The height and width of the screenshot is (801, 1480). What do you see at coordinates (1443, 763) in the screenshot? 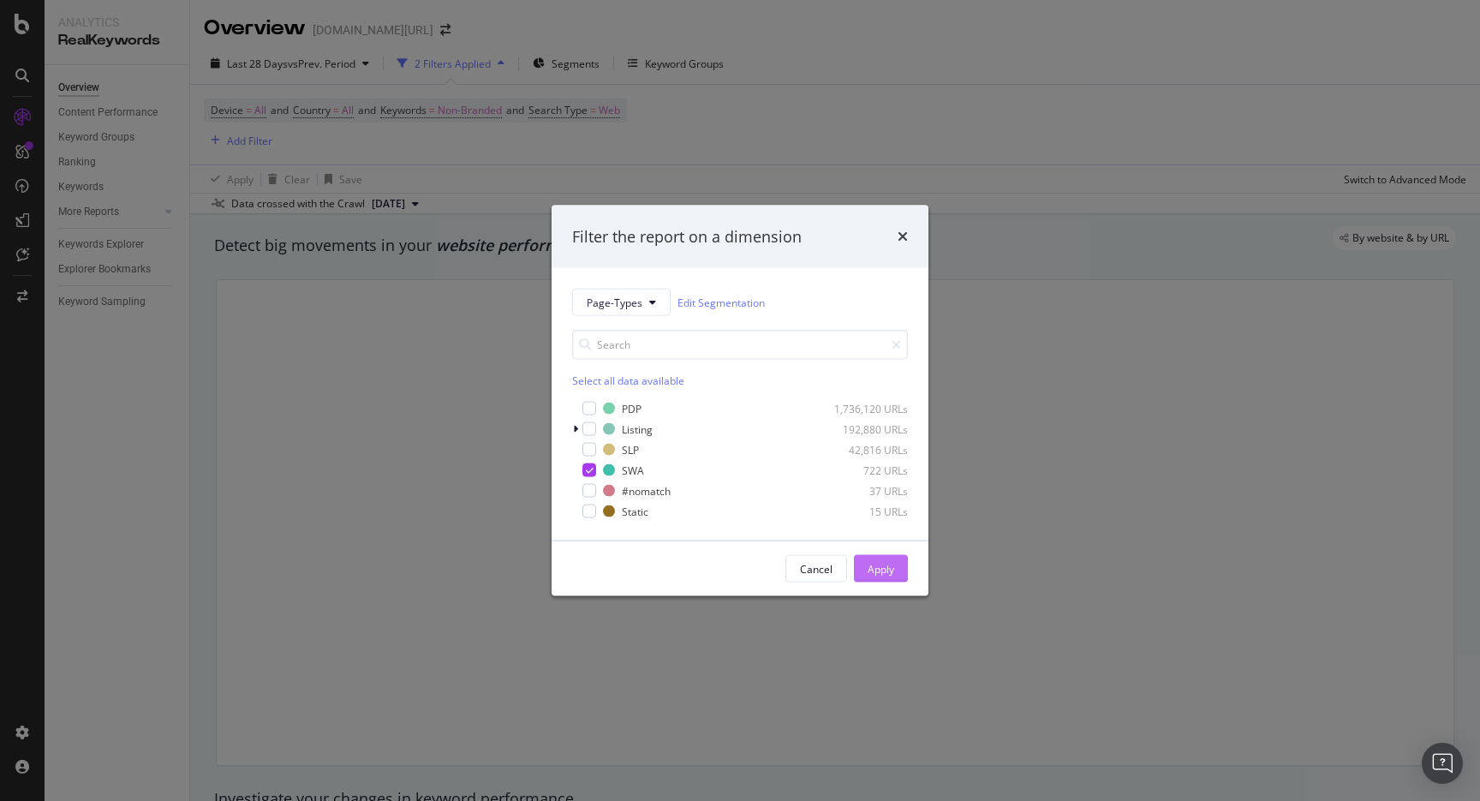
I see `div: Open Intercom Messenger` at bounding box center [1443, 763].